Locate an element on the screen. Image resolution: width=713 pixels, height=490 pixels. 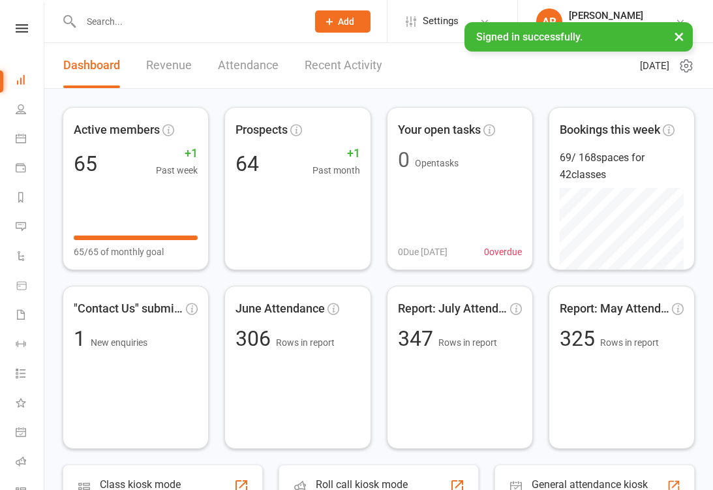
span: Past week is located at coordinates (177, 170).